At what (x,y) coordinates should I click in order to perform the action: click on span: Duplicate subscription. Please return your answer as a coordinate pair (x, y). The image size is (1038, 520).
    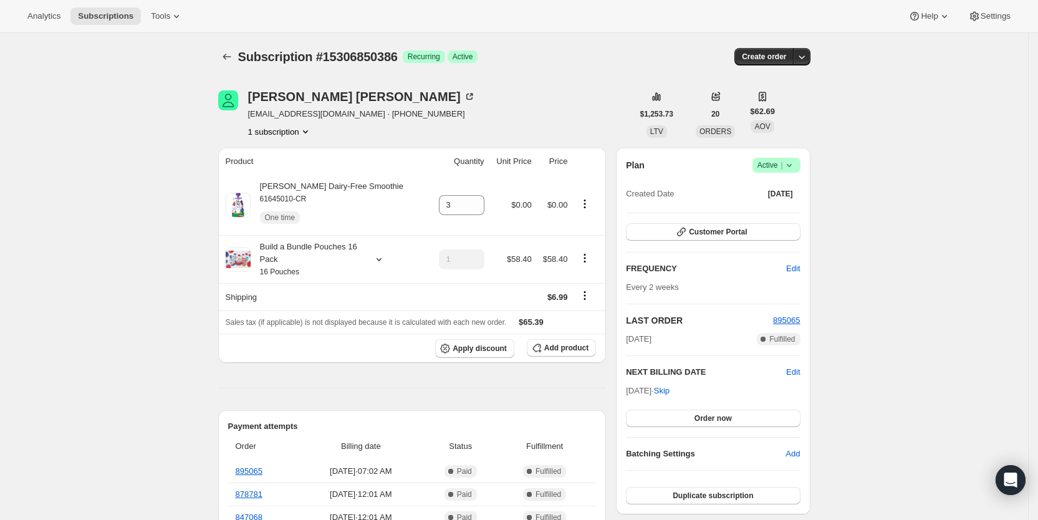
    Looking at the image, I should click on (712, 495).